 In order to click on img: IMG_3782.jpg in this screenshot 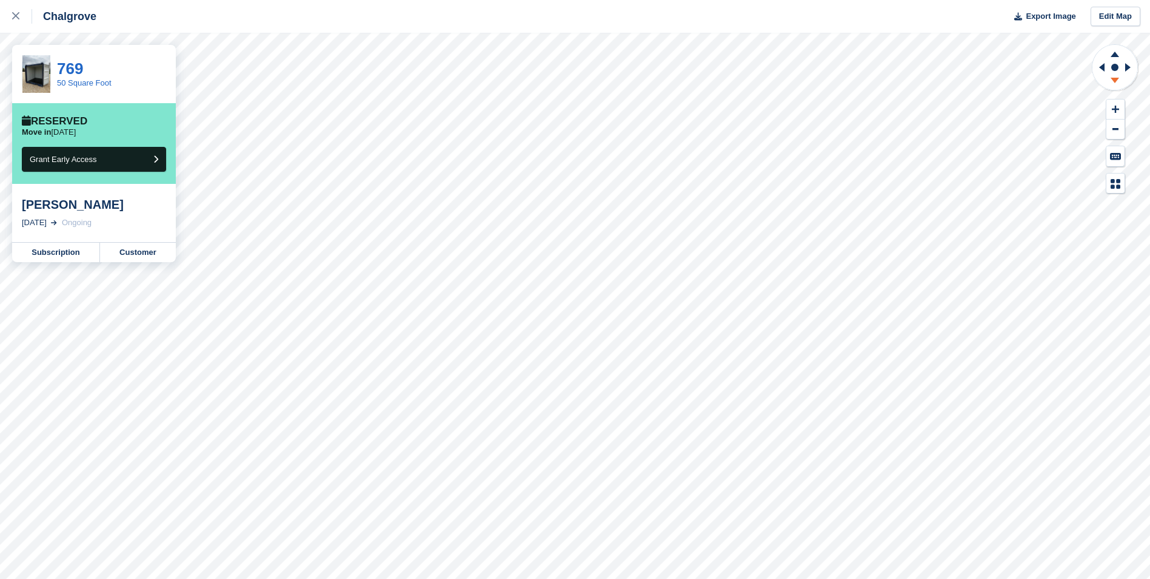, I will do `click(36, 73)`.